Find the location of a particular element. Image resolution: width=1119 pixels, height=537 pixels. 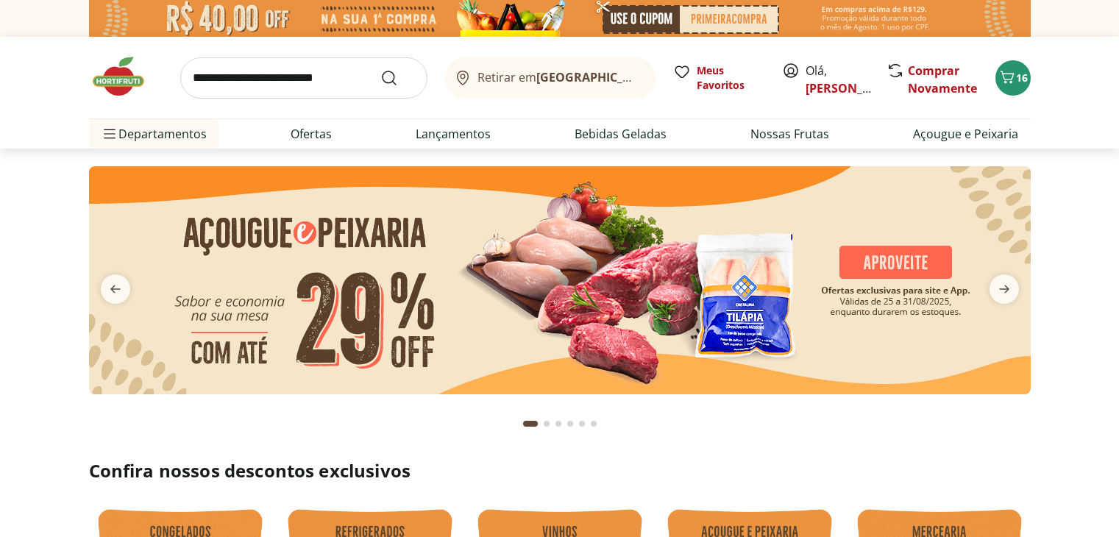

img: Hortifruti is located at coordinates (126, 77).